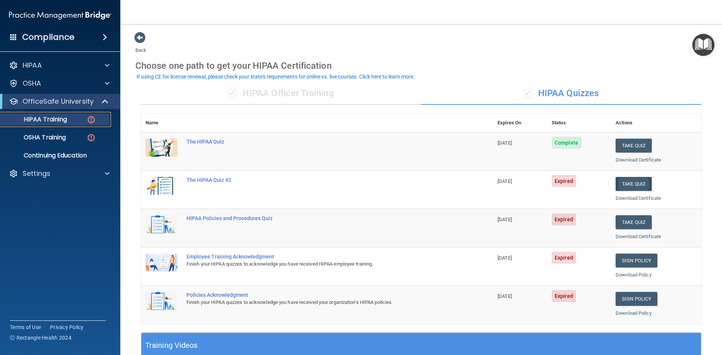 The height and width of the screenshot is (355, 722). I want to click on h4: Compliance, so click(48, 37).